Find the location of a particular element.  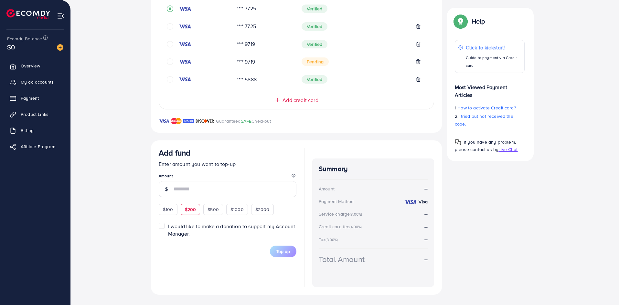

strong: Visa is located at coordinates (423, 202).